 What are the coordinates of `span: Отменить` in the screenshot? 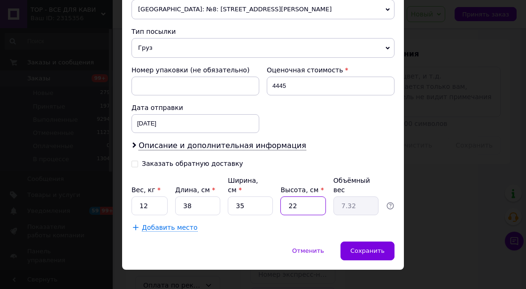 It's located at (308, 250).